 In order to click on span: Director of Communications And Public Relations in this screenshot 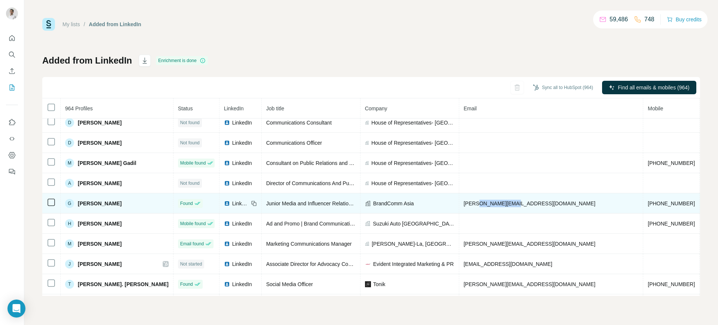, I will do `click(323, 183)`.